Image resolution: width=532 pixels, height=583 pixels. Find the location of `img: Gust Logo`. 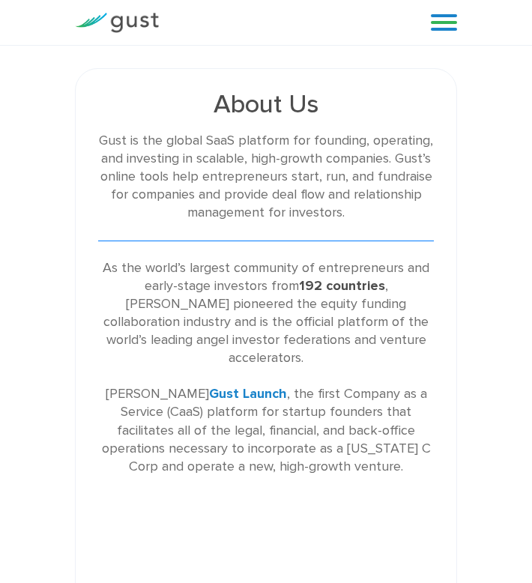

img: Gust Logo is located at coordinates (117, 22).